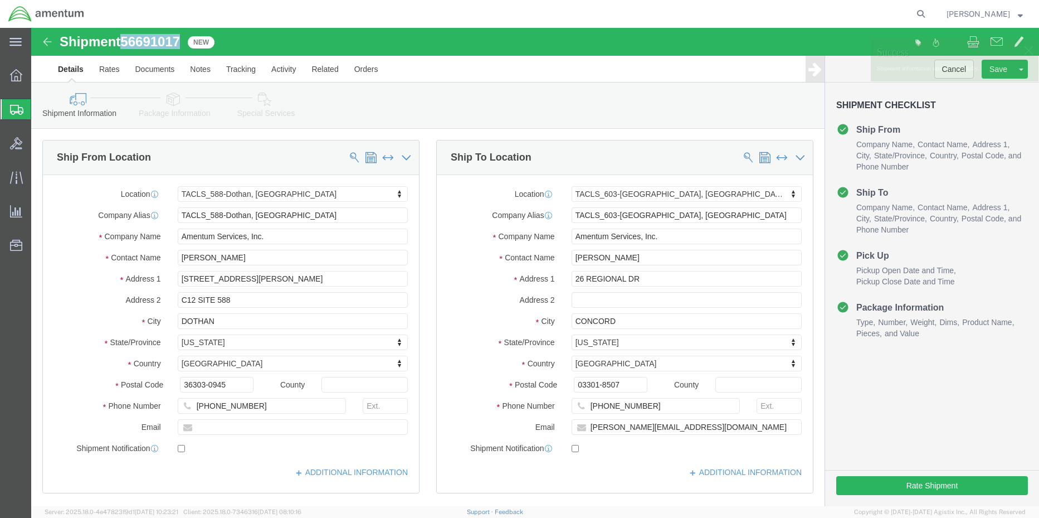 Image resolution: width=1039 pixels, height=518 pixels. Describe the element at coordinates (46, 14) in the screenshot. I see `img: logo` at that location.